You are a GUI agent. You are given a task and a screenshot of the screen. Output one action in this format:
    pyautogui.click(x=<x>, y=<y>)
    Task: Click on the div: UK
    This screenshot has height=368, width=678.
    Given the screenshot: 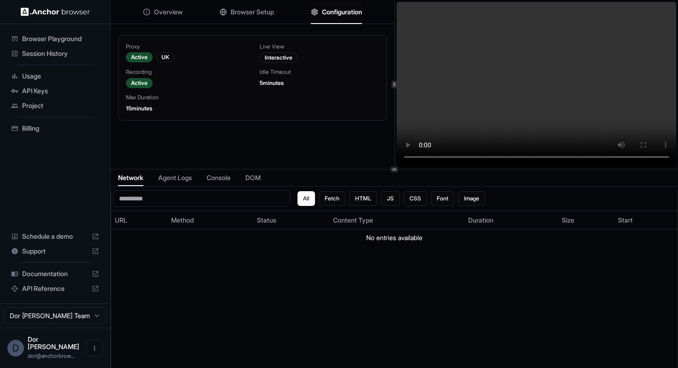 What is the action you would take?
    pyautogui.click(x=165, y=57)
    